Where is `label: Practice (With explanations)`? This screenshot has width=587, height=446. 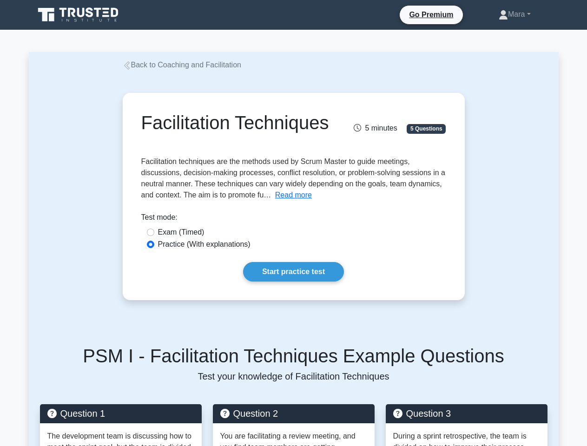 label: Practice (With explanations) is located at coordinates (204, 244).